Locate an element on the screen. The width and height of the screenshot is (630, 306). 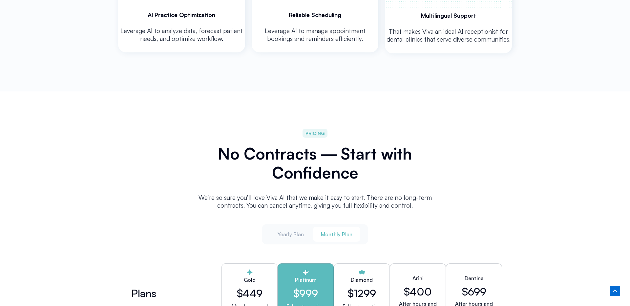
h2: $1299 is located at coordinates (362, 294).